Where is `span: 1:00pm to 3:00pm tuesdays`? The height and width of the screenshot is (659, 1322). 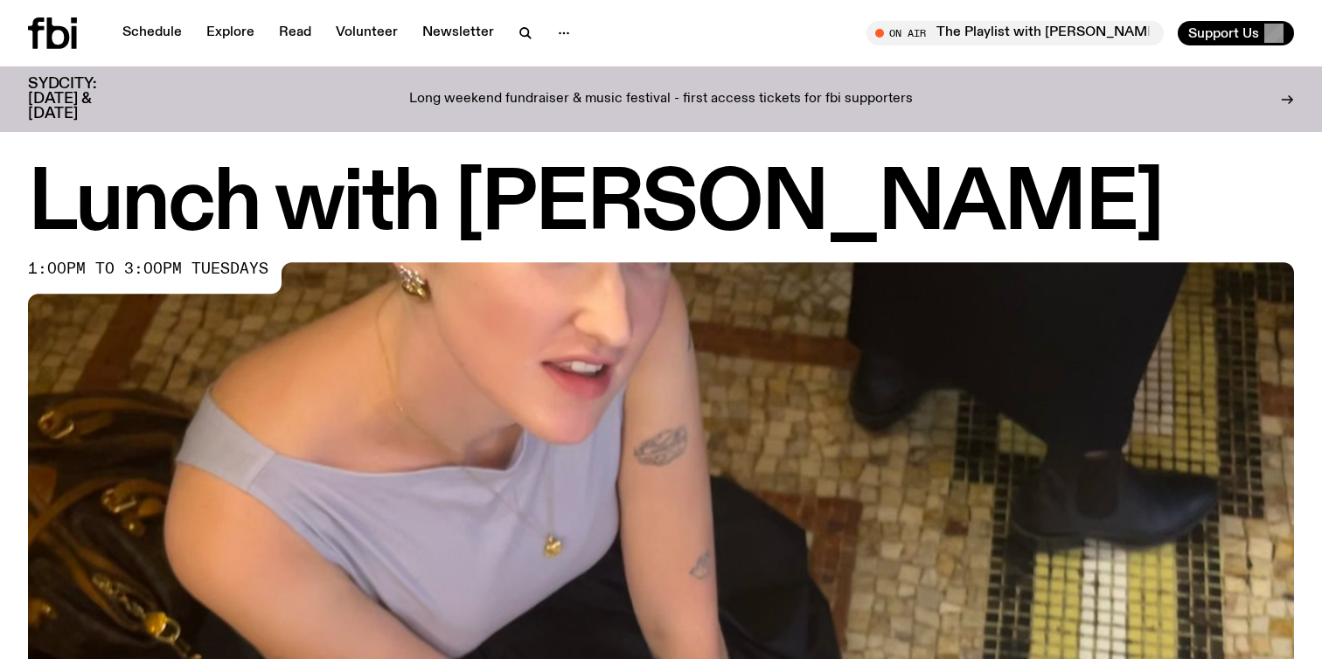
span: 1:00pm to 3:00pm tuesdays is located at coordinates (148, 269).